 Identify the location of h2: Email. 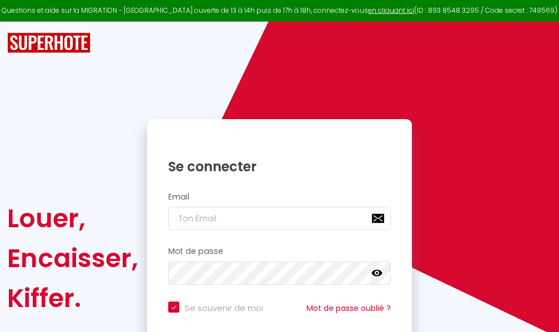
(279, 197).